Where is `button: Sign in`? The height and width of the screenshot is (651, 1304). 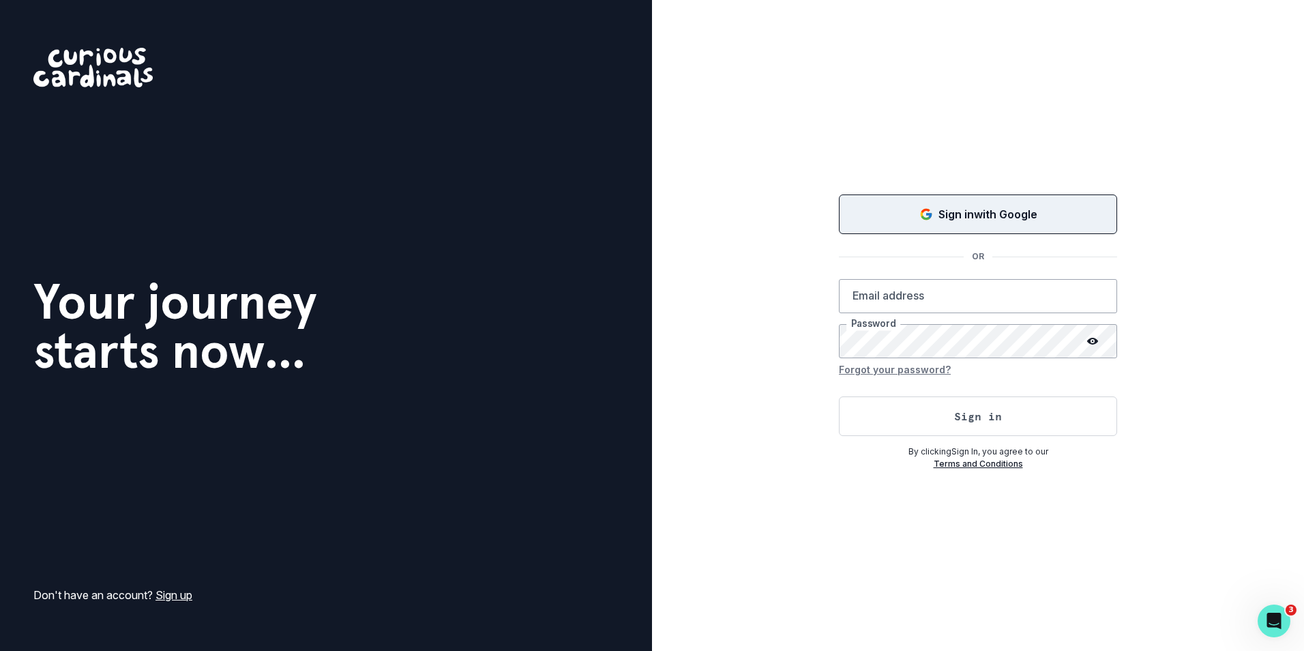
button: Sign in is located at coordinates (978, 416).